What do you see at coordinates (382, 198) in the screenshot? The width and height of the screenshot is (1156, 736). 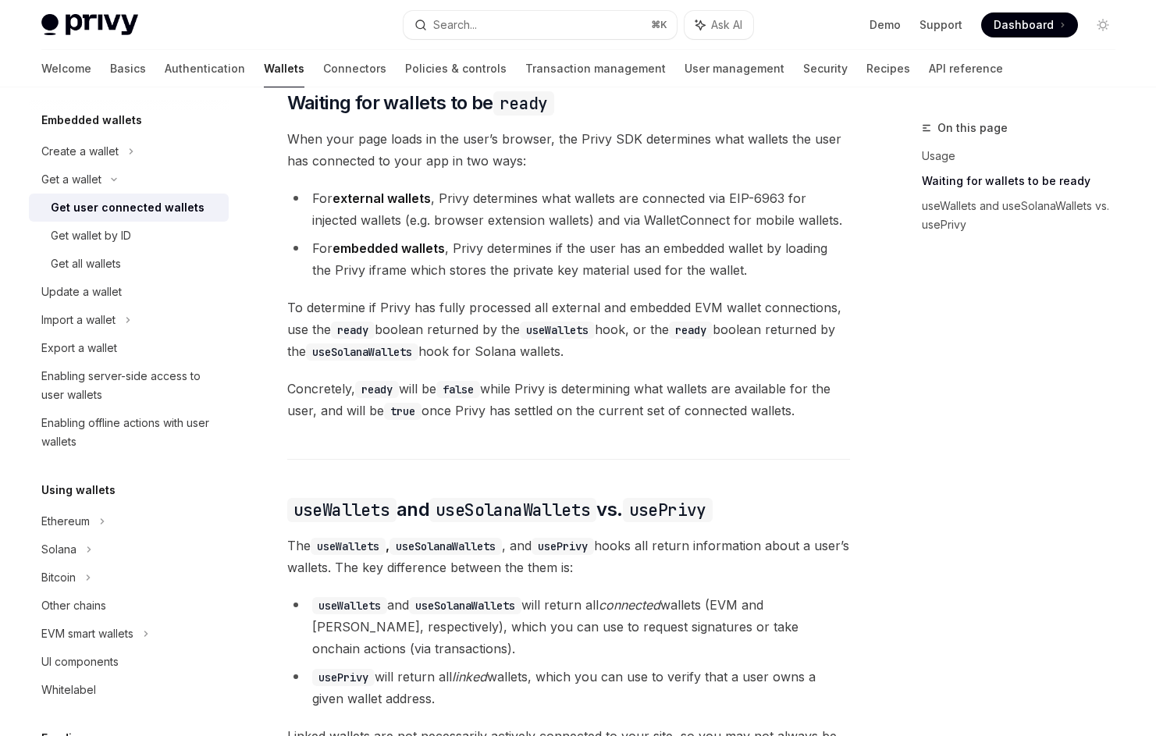 I see `strong: external wallets` at bounding box center [382, 198].